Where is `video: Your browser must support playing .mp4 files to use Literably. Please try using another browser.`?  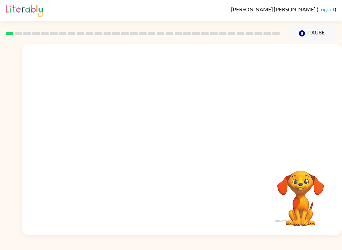
video: Your browser must support playing .mp4 files to use Literably. Please try using another browser. is located at coordinates (300, 193).